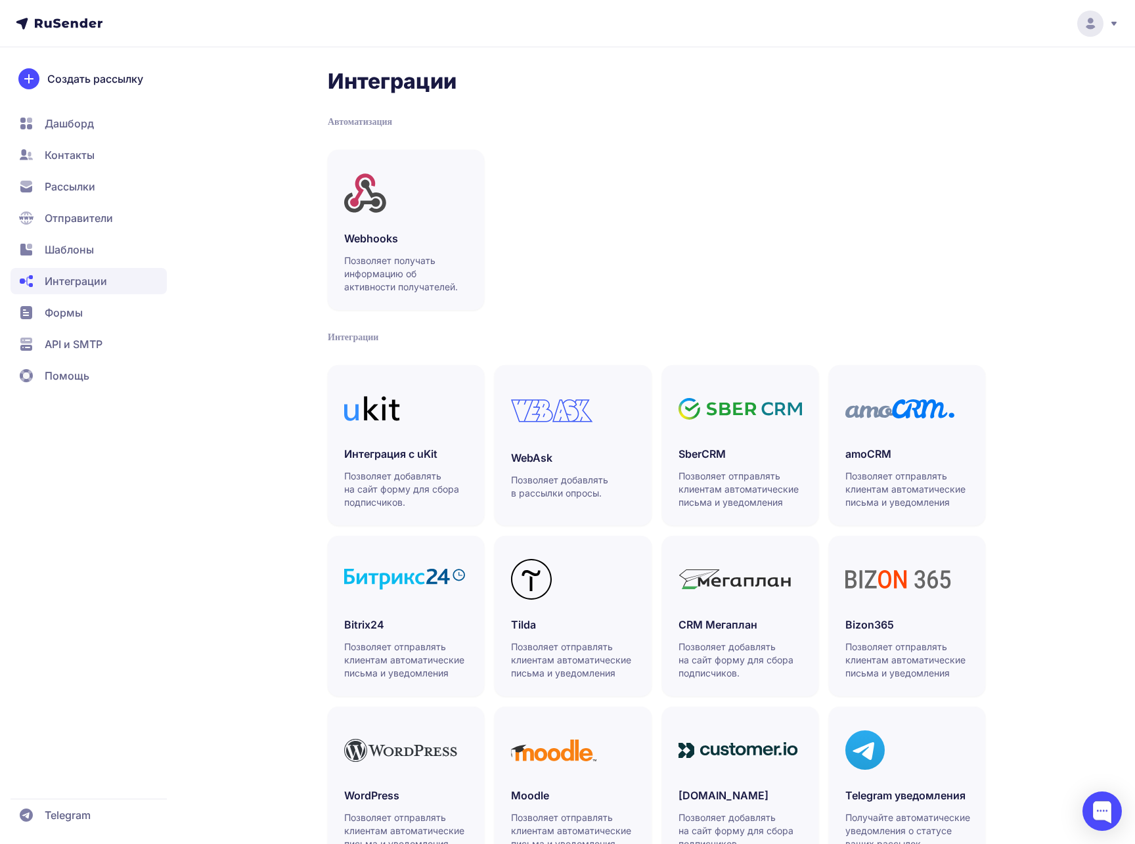  Describe the element at coordinates (406, 230) in the screenshot. I see `a: WebhooksПозволяет получать информацию об активности получателей.` at that location.